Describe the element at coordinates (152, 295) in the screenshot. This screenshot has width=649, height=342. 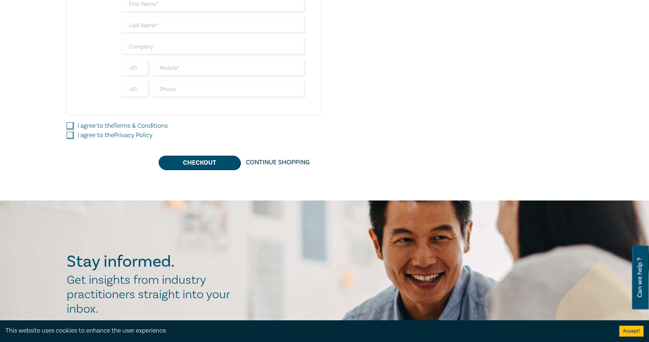
I see `h2: Get insights from industry practitioners straight into your inbox.` at that location.